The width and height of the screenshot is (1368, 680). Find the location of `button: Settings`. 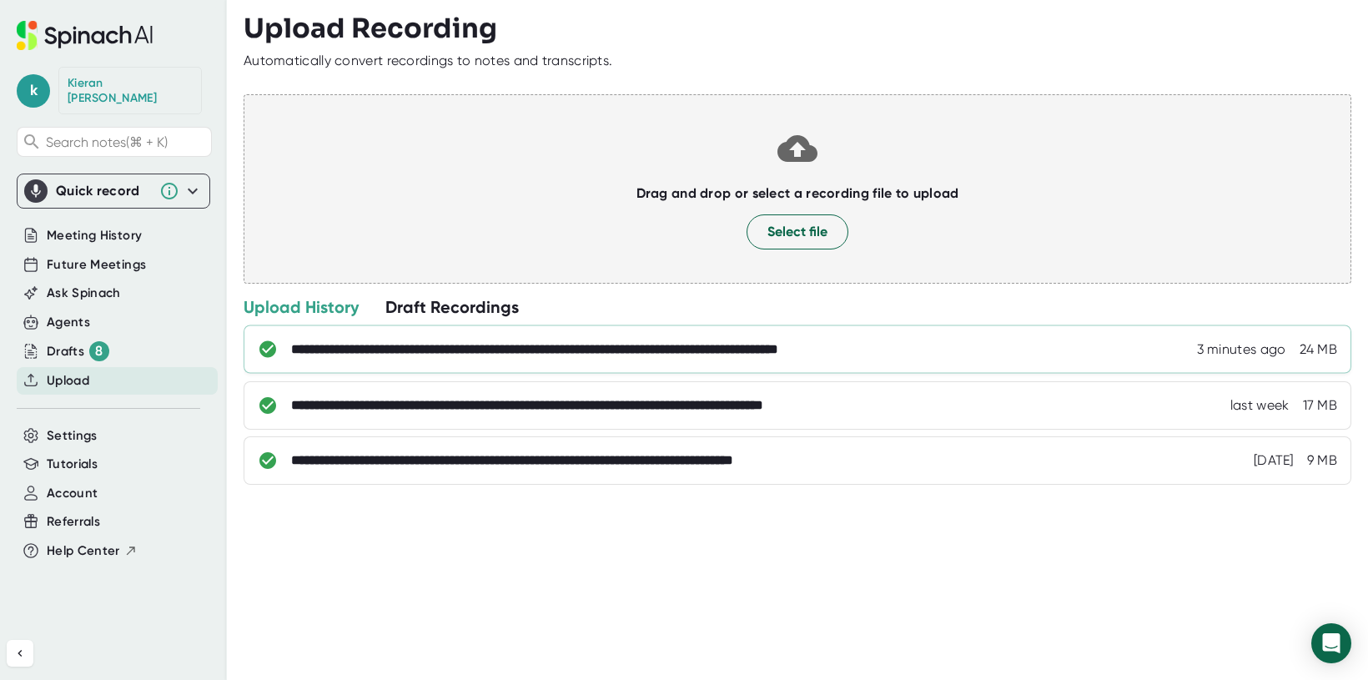

button: Settings is located at coordinates (72, 435).